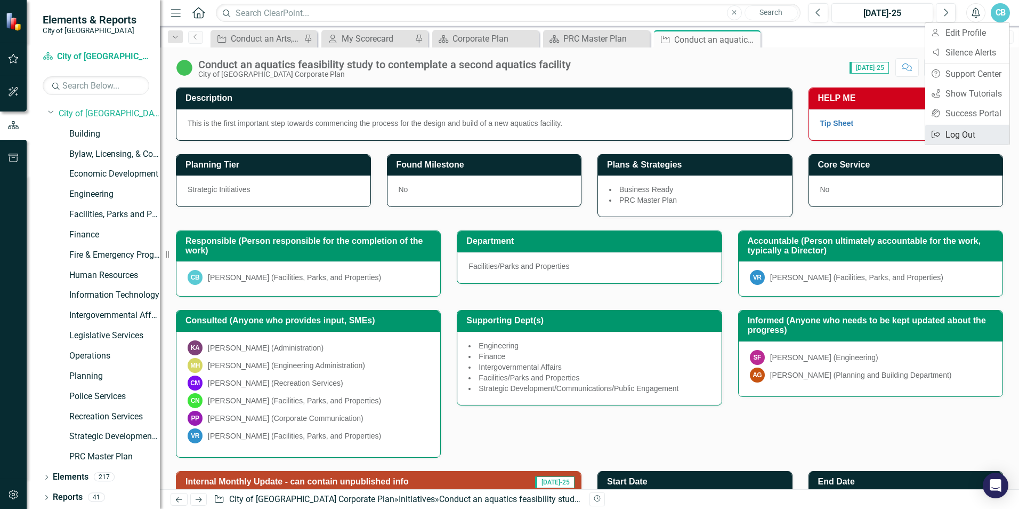 The width and height of the screenshot is (1019, 509). Describe the element at coordinates (873, 245) in the screenshot. I see `h3: Accountable (Person ultimately accountable for the work, typically a Director)` at that location.